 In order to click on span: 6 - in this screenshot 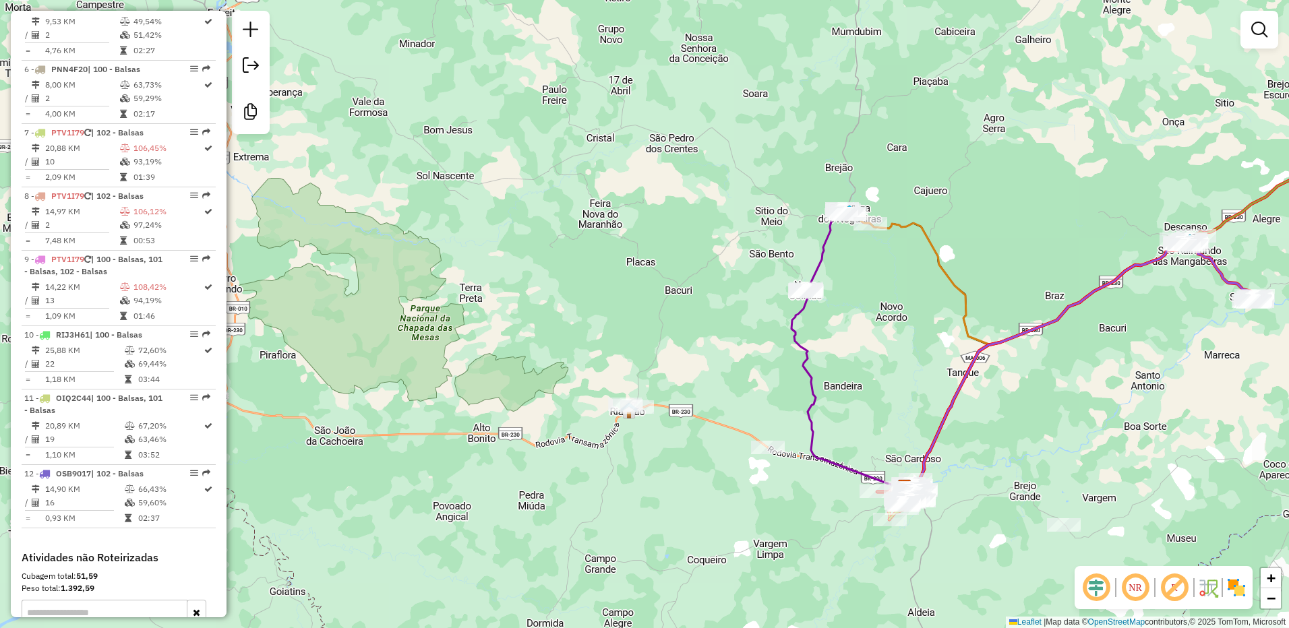, I will do `click(82, 69)`.